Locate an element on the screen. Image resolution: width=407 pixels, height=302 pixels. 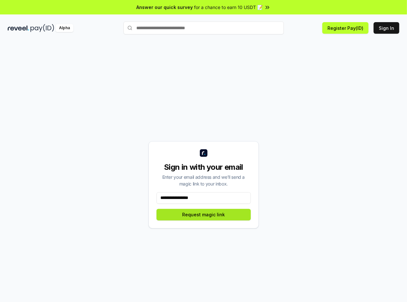
span: Answer our quick survey is located at coordinates (165, 7).